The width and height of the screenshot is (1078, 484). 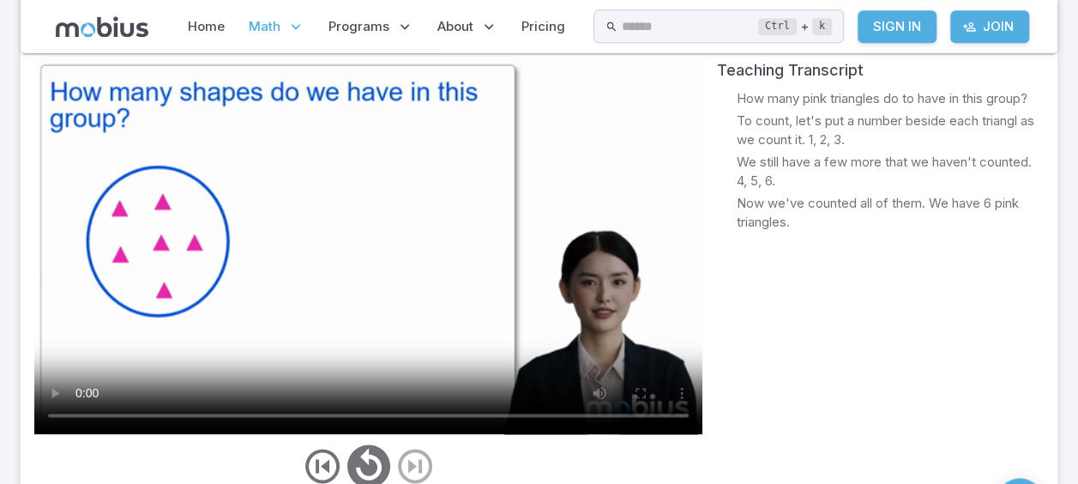 I want to click on p: How many pink triangles do to have in this group?, so click(x=881, y=99).